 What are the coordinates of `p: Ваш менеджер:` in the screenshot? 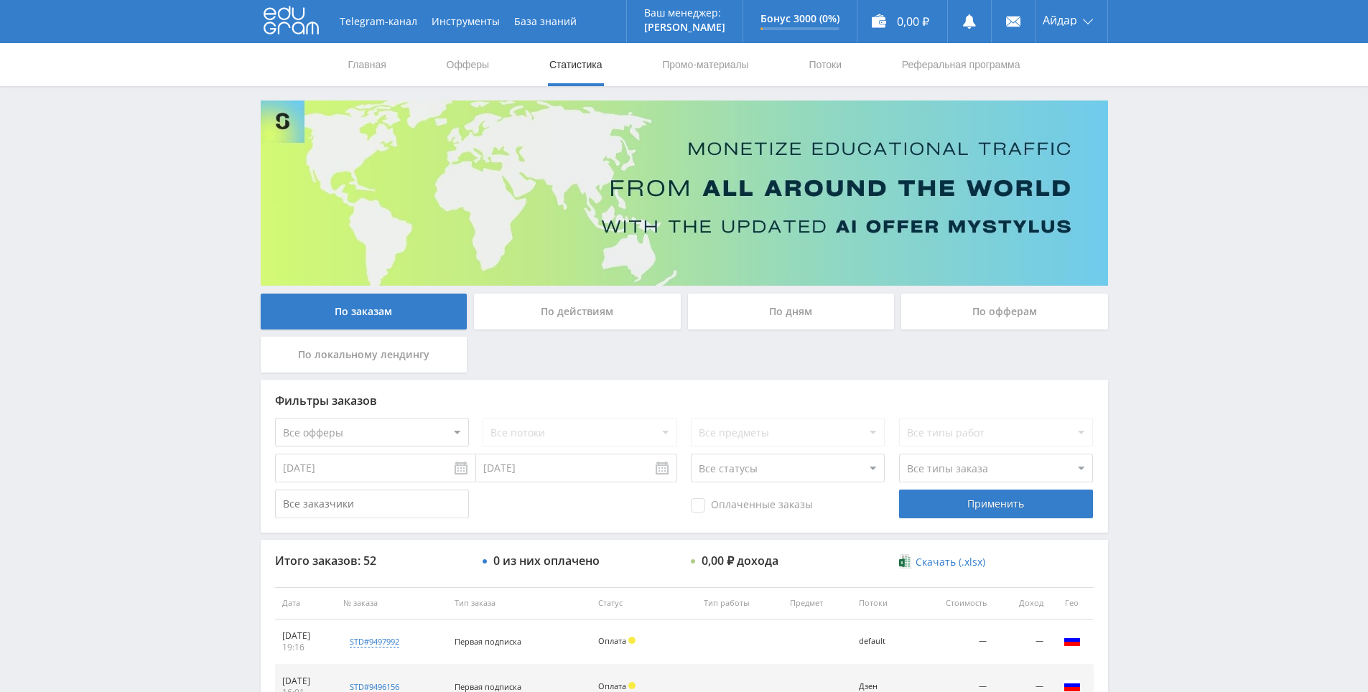 It's located at (684, 13).